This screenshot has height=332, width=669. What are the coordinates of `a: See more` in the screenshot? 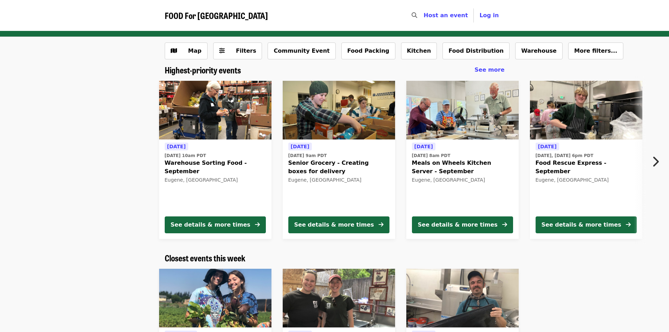 It's located at (489, 70).